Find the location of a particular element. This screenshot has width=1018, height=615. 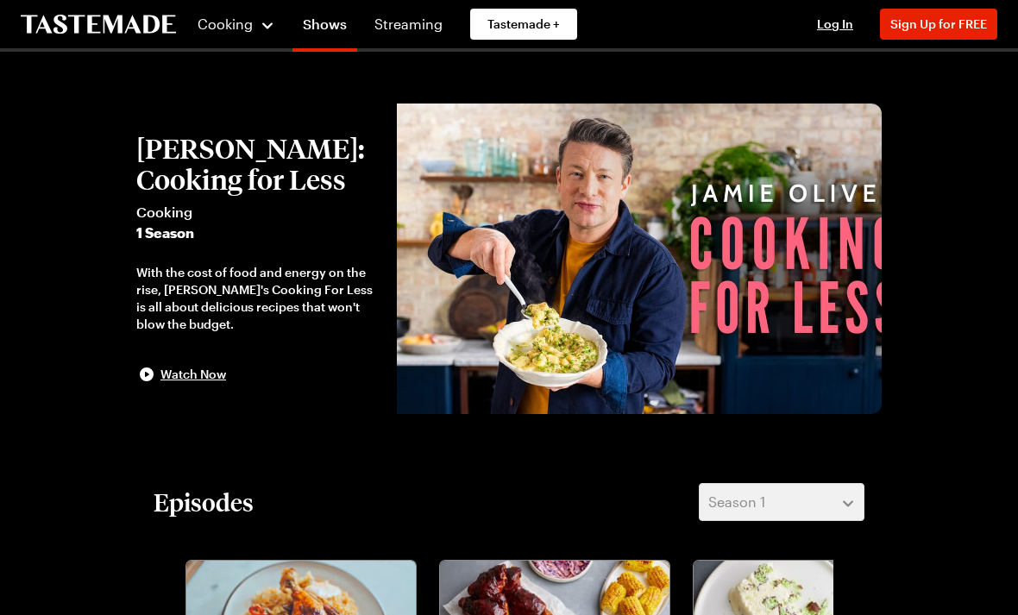

a: Shows is located at coordinates (324, 28).